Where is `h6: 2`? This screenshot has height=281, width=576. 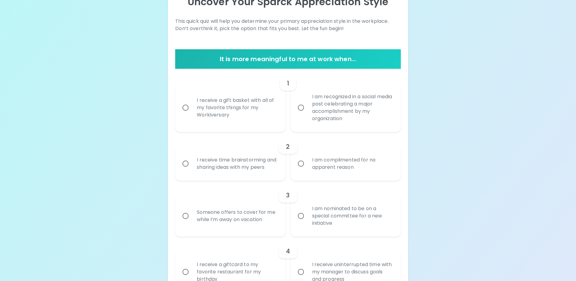 h6: 2 is located at coordinates (288, 146).